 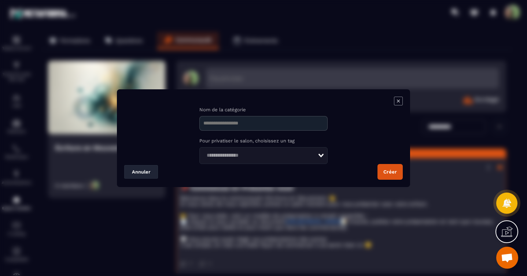 I want to click on button: Créer, so click(x=390, y=172).